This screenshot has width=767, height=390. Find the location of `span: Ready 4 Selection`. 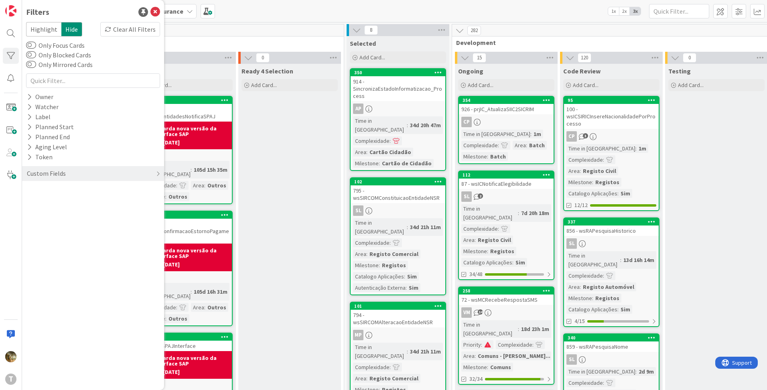

span: Ready 4 Selection is located at coordinates (267, 71).